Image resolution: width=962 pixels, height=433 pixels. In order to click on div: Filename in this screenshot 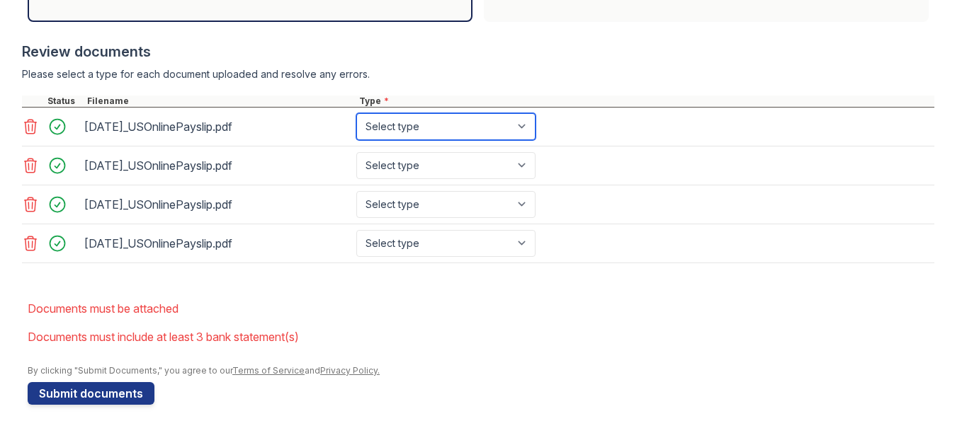, I will do `click(220, 101)`.